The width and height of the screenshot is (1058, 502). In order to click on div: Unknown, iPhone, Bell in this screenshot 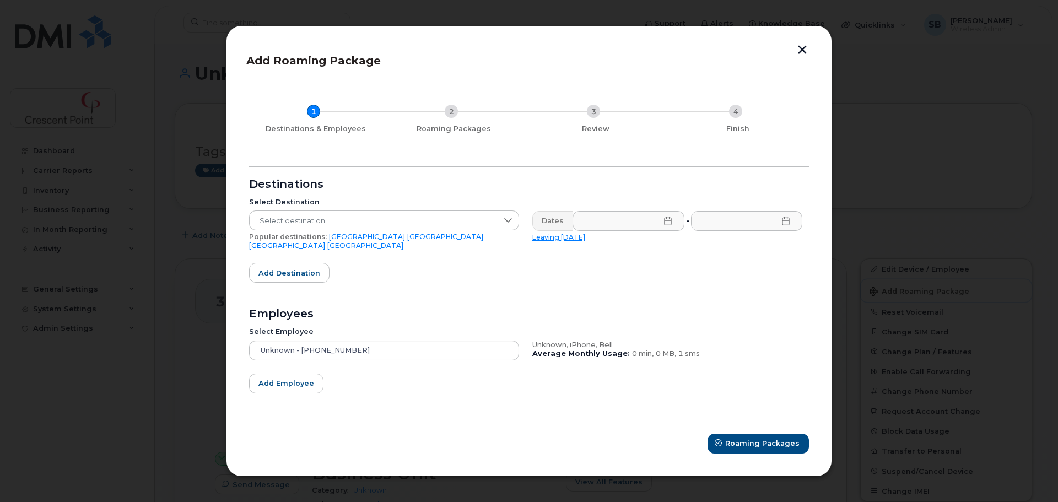, I will do `click(667, 345)`.